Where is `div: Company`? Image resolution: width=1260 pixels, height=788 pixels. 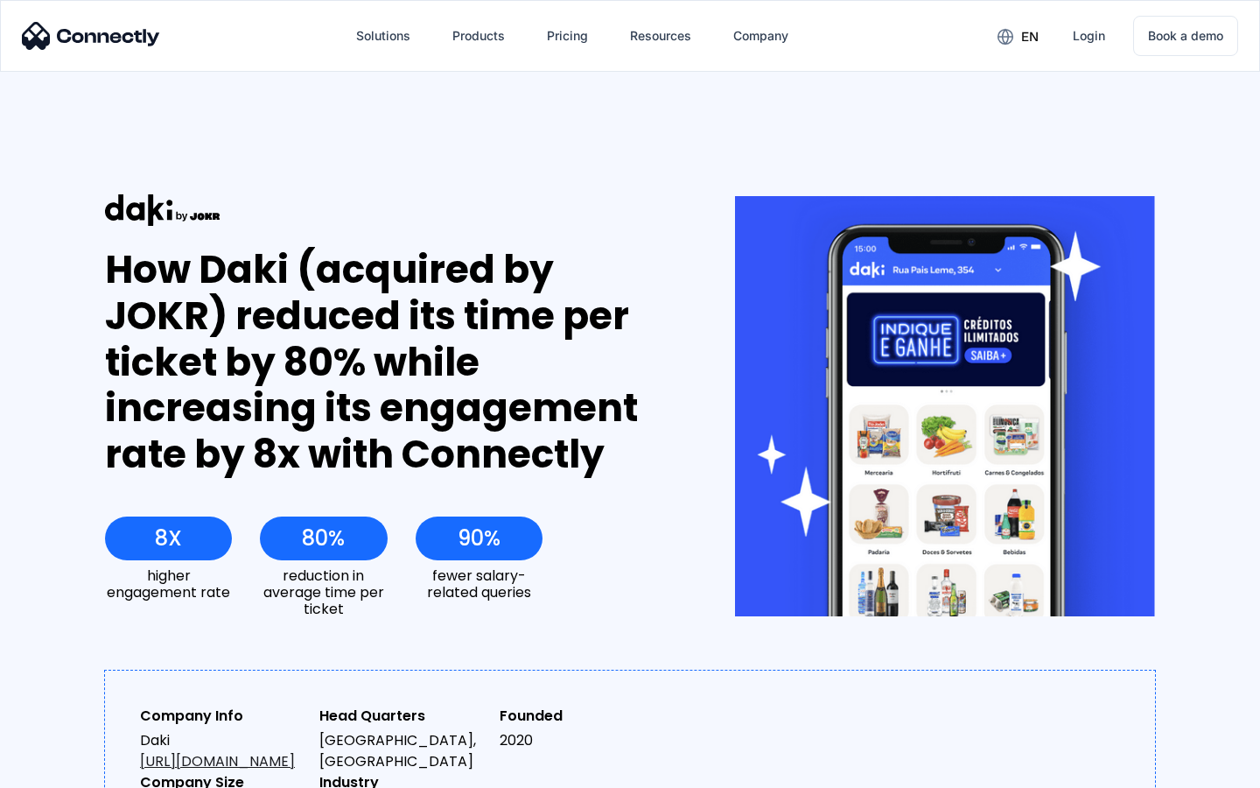 div: Company is located at coordinates (760, 36).